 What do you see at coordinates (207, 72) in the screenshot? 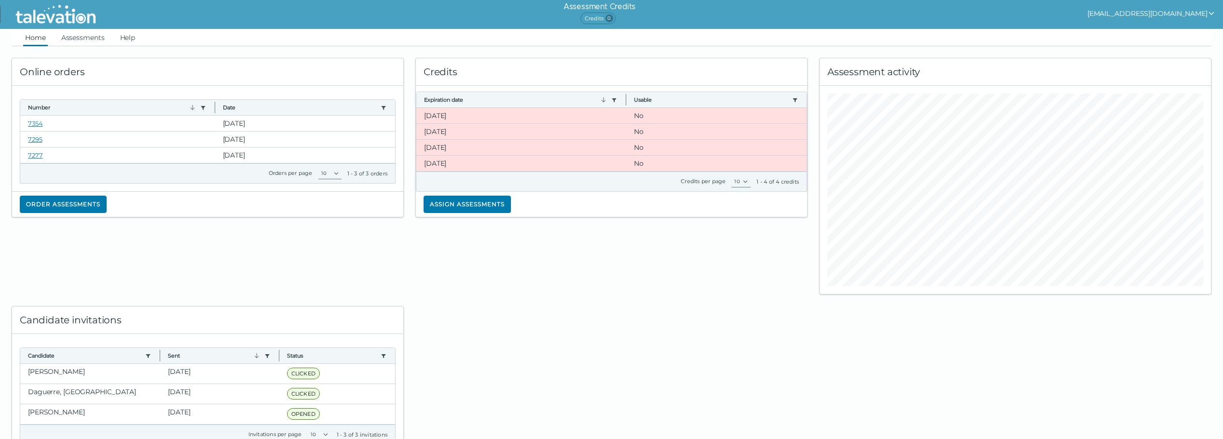
I see `div: Online orders` at bounding box center [207, 72].